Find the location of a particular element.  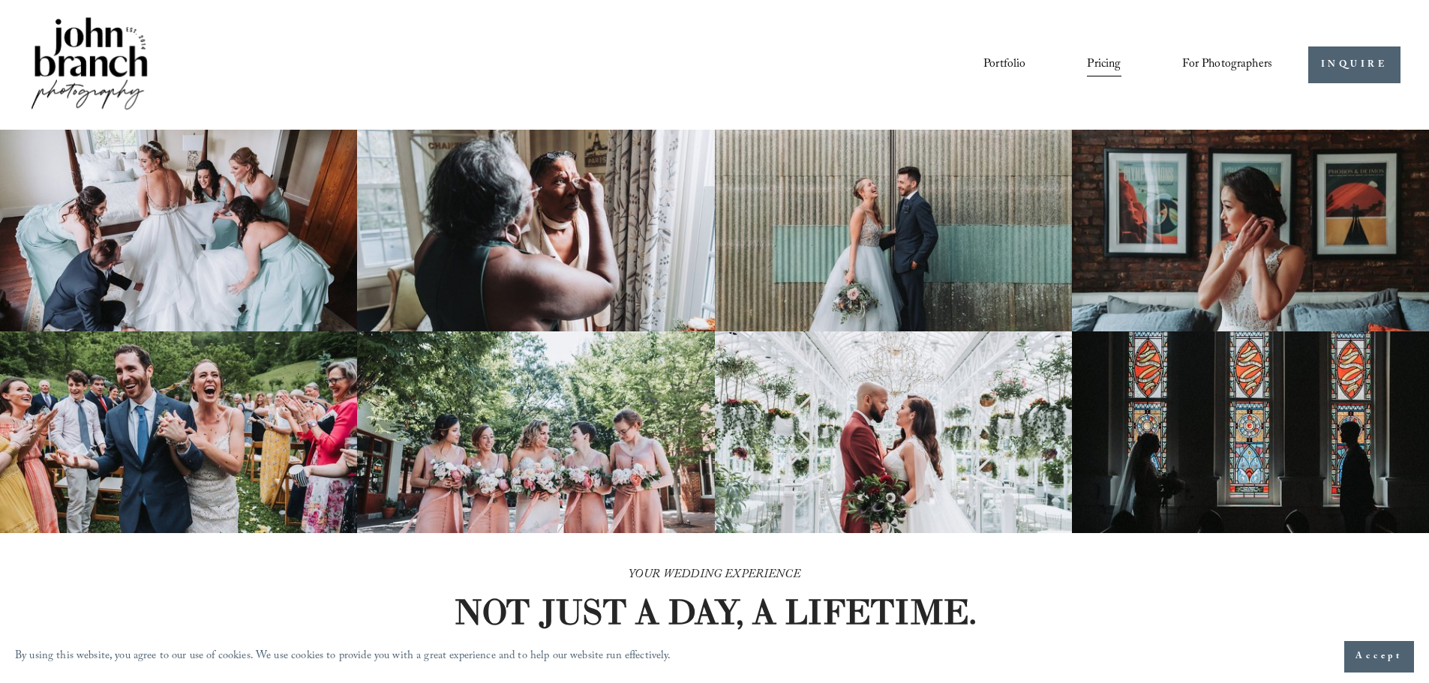

strong: NOT JUST A DAY, A LIFETIME. is located at coordinates (715, 612).